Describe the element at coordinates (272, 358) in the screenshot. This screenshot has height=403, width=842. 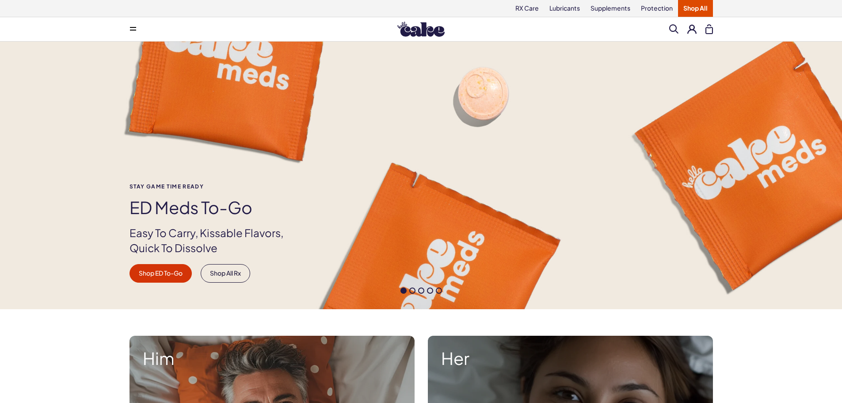
I see `strong: Him` at that location.